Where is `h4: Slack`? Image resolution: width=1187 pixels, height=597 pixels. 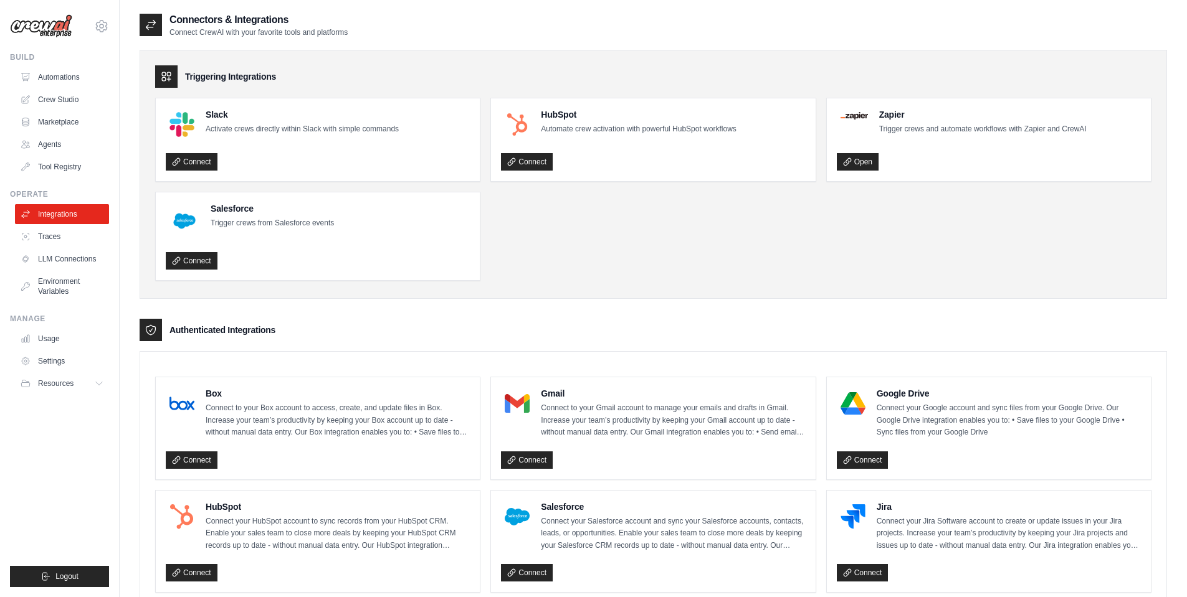
h4: Slack is located at coordinates (302, 115).